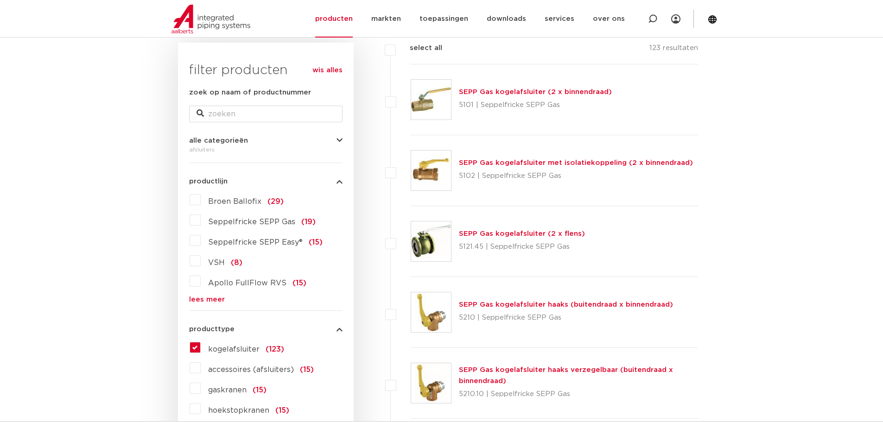  What do you see at coordinates (212, 329) in the screenshot?
I see `span: producttype` at bounding box center [212, 329].